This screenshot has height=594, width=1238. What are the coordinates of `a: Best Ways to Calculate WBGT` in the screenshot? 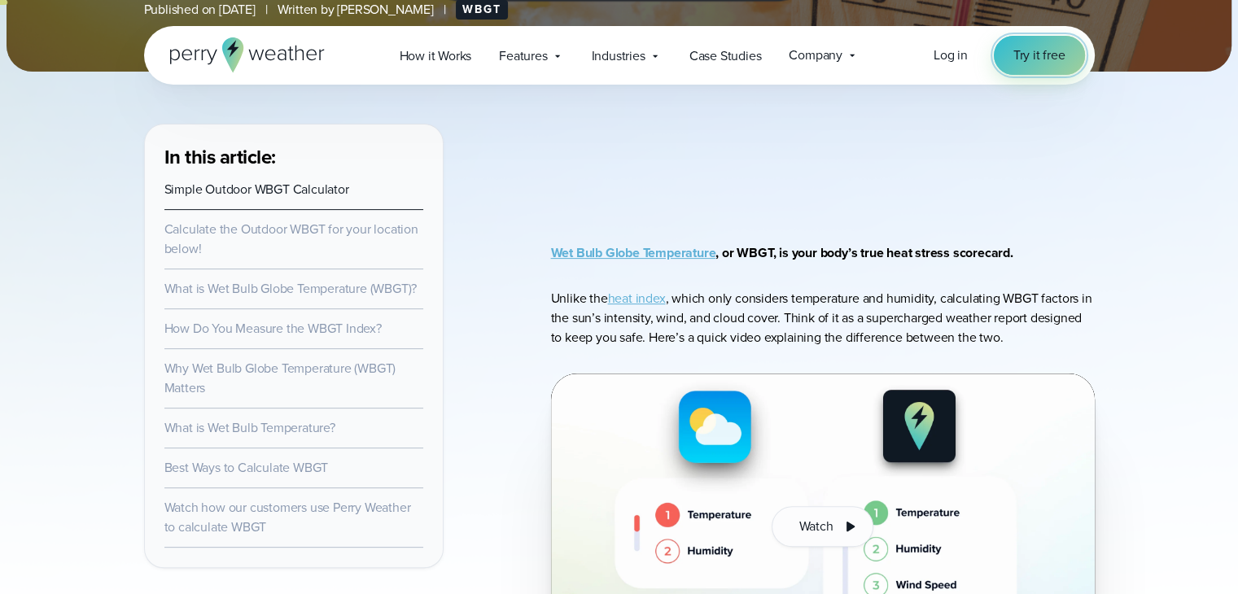 It's located at (247, 467).